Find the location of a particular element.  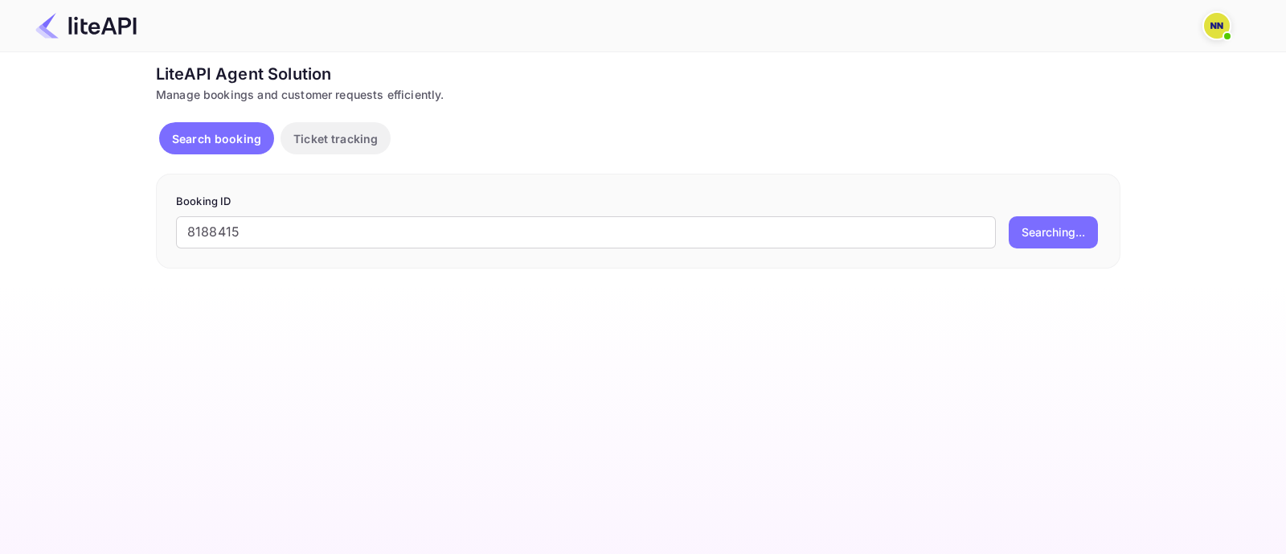

button: Searching... is located at coordinates (1053, 232).